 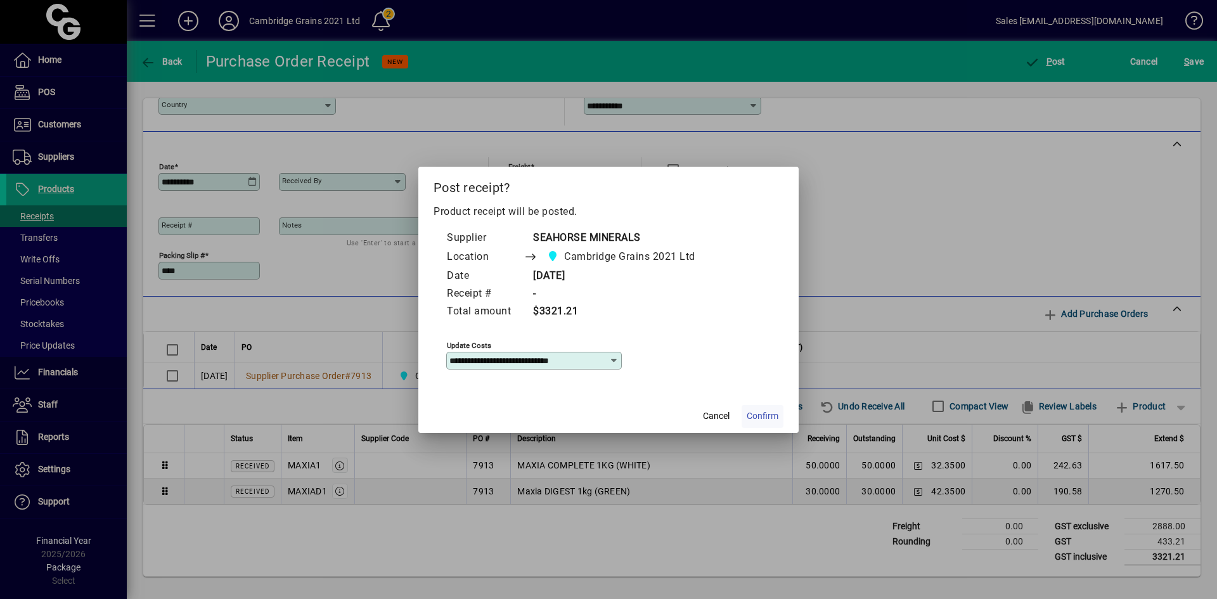 I want to click on td: Supplier, so click(x=485, y=238).